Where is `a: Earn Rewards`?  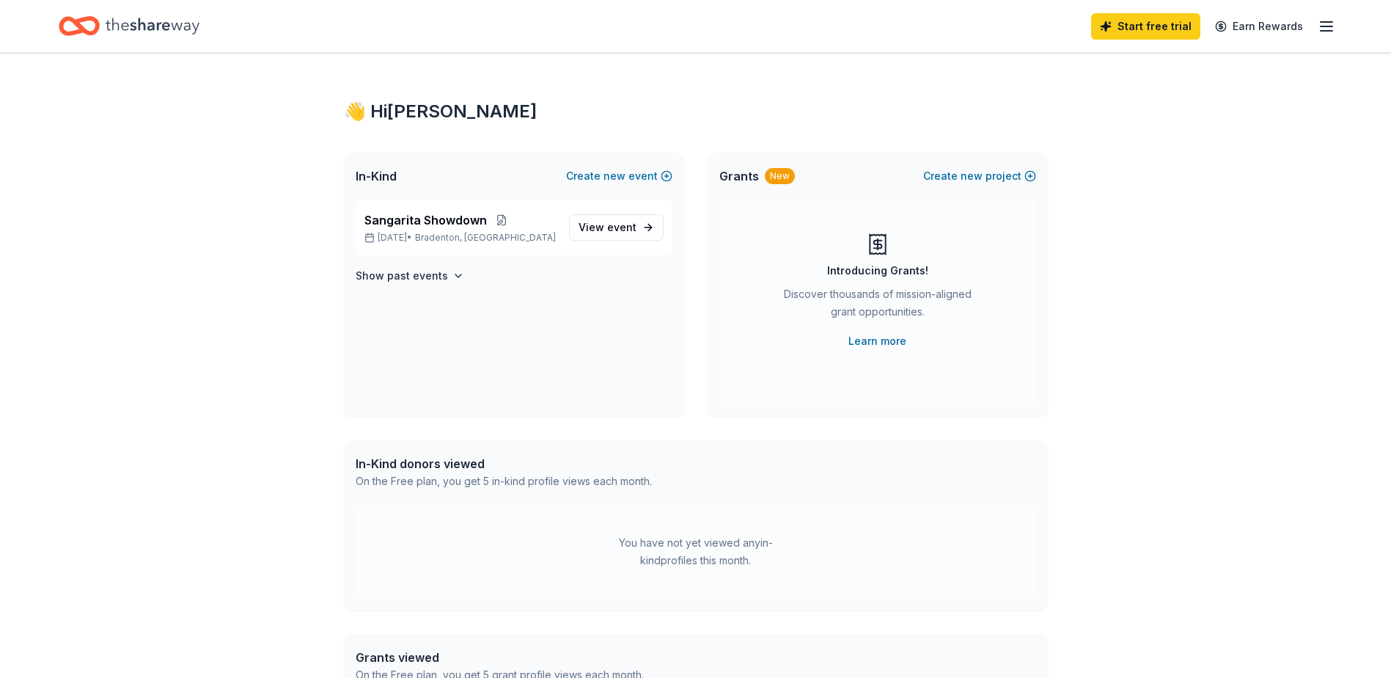 a: Earn Rewards is located at coordinates (1259, 26).